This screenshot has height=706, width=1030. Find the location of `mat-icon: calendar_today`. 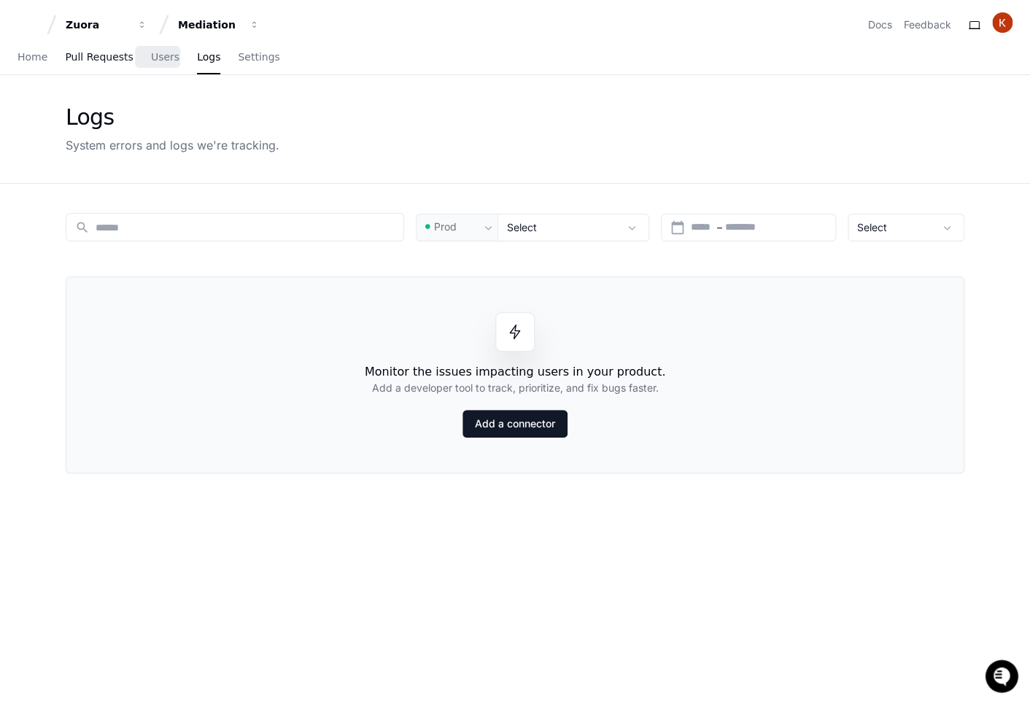

mat-icon: calendar_today is located at coordinates (678, 228).